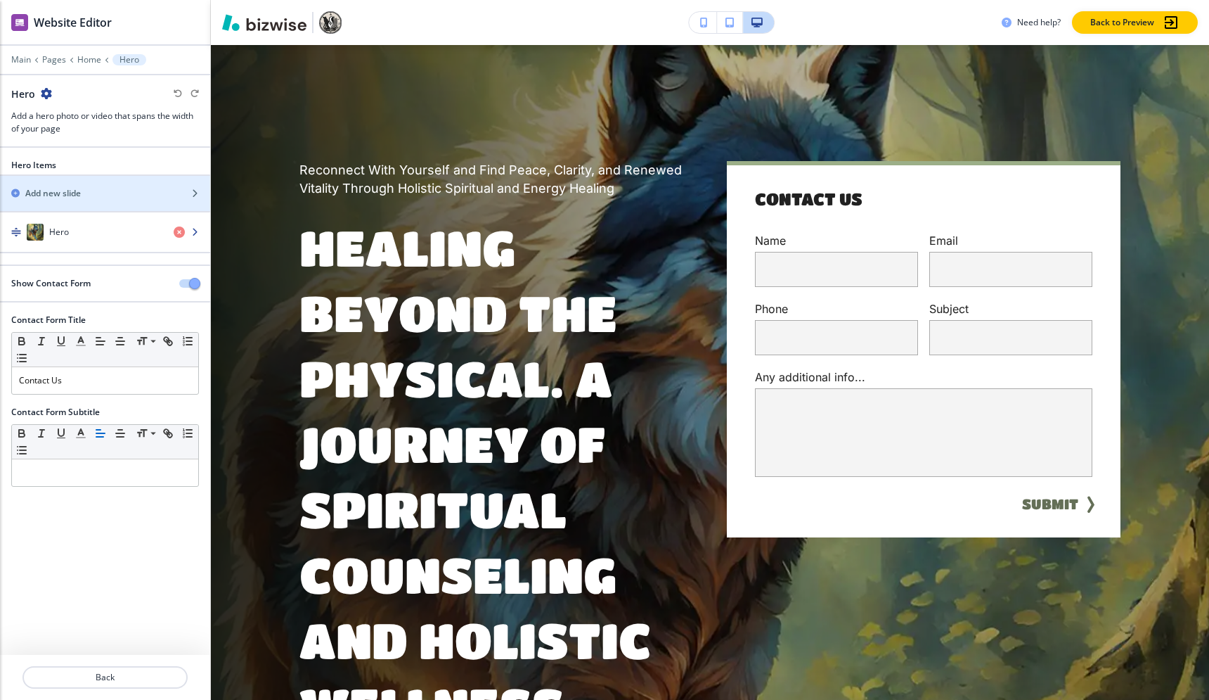  I want to click on p: Contact Us, so click(105, 380).